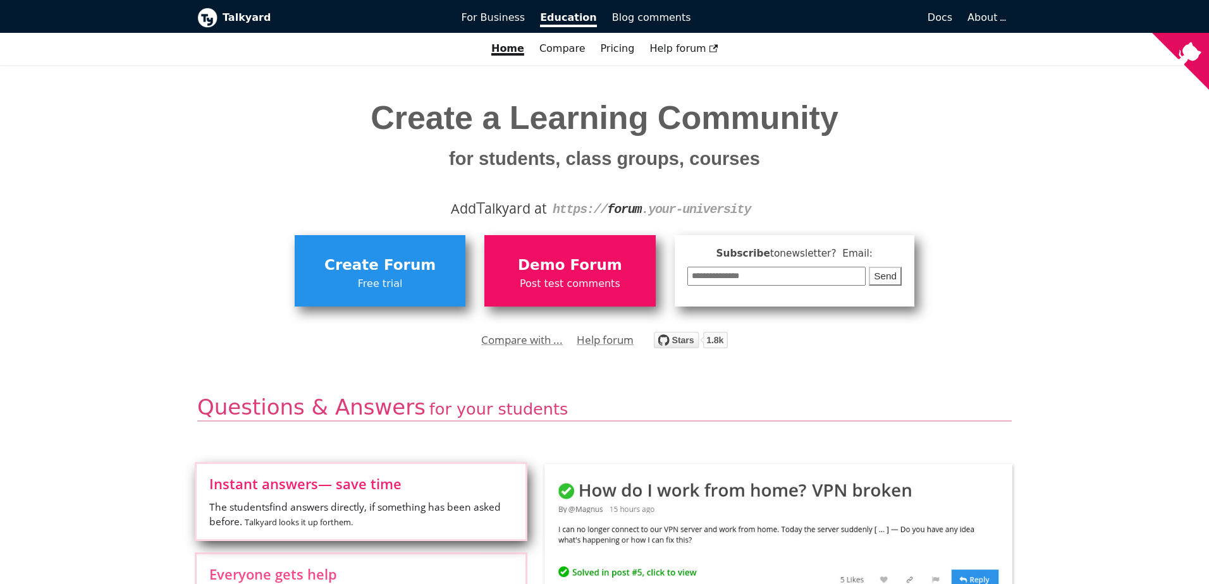 Image resolution: width=1209 pixels, height=584 pixels. What do you see at coordinates (684, 48) in the screenshot?
I see `span: Help forum` at bounding box center [684, 48].